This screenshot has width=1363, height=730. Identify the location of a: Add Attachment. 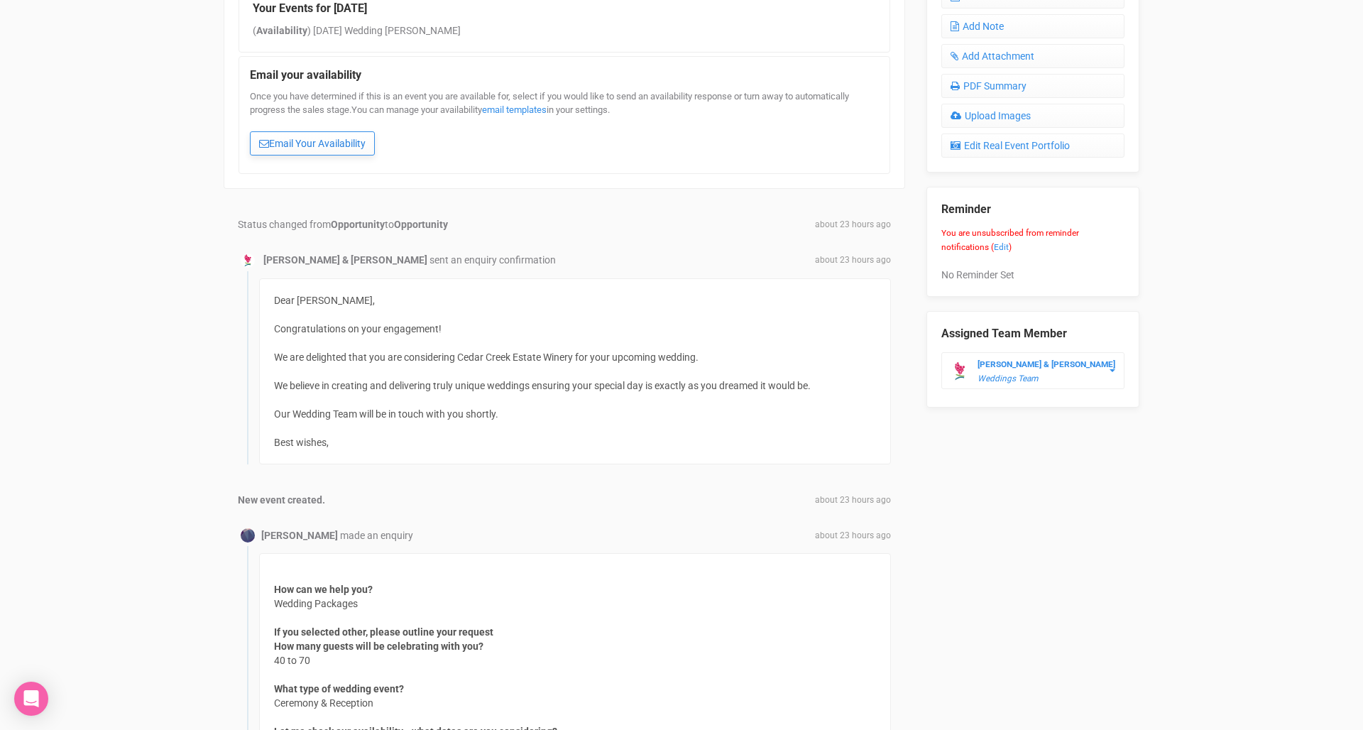
(1033, 56).